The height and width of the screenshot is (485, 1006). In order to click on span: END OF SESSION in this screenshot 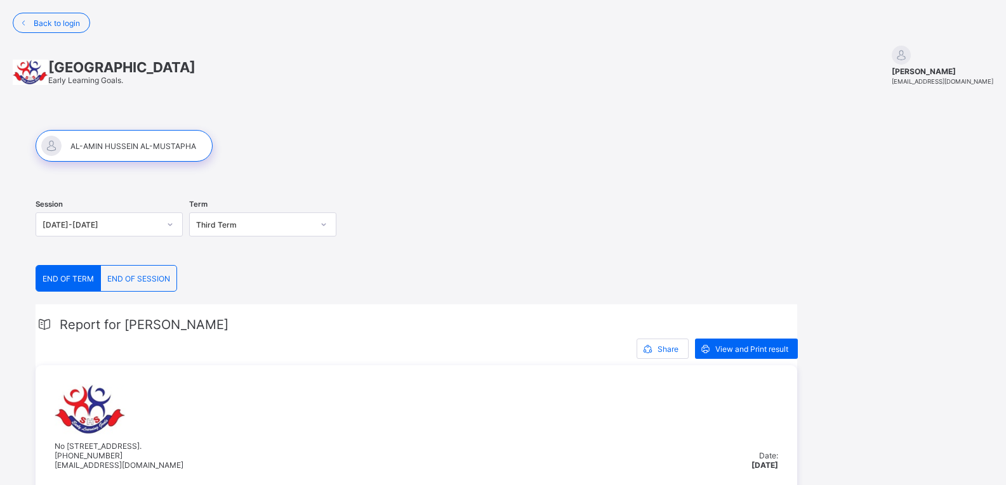, I will do `click(138, 279)`.